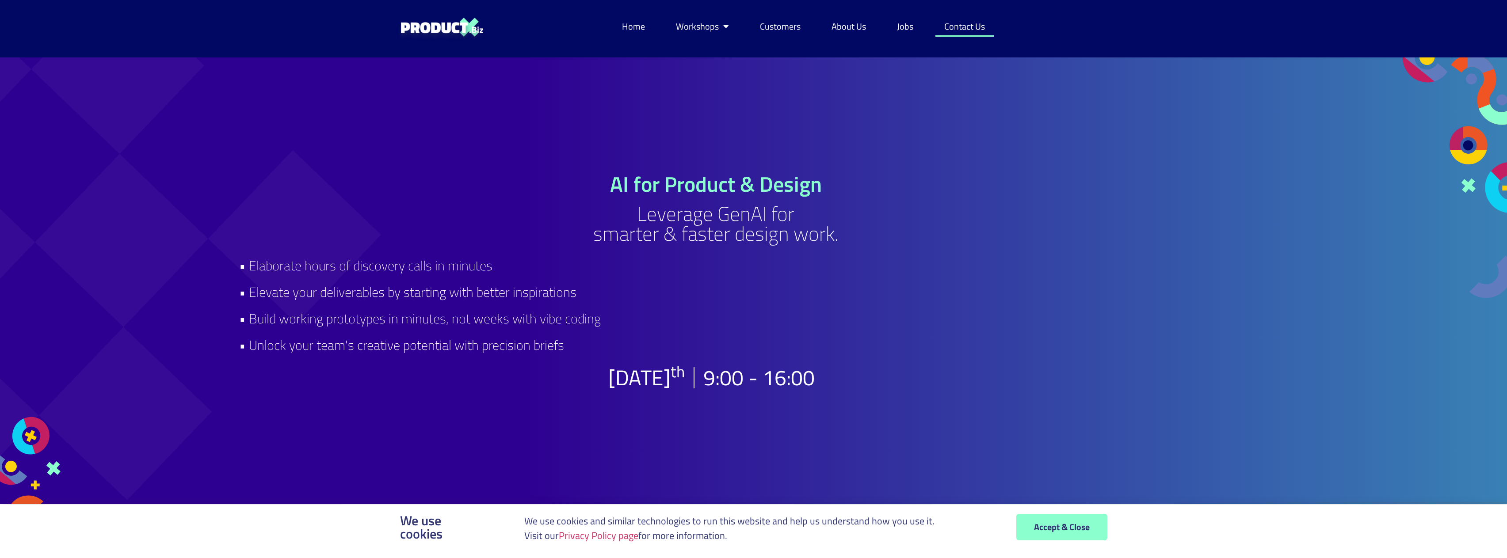 This screenshot has height=558, width=1507. Describe the element at coordinates (421, 528) in the screenshot. I see `p: We use cookies` at that location.